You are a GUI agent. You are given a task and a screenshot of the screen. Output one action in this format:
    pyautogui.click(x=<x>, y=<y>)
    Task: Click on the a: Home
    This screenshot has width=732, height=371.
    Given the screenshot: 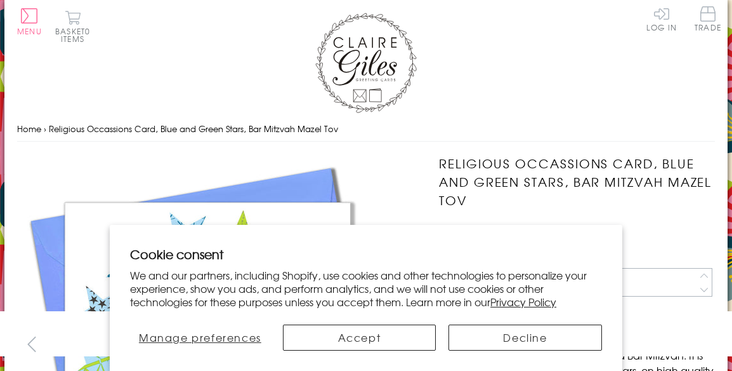 What is the action you would take?
    pyautogui.click(x=29, y=128)
    